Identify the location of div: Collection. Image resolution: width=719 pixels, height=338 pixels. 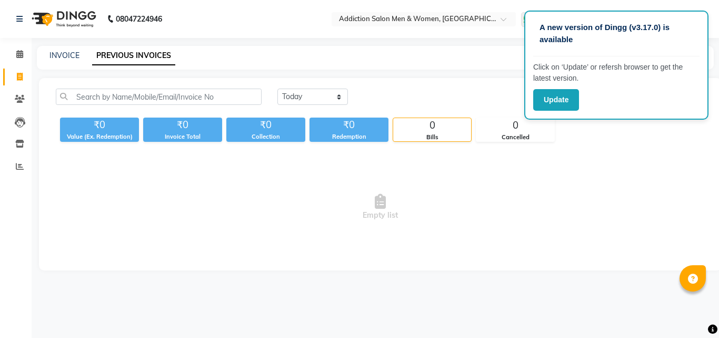
(266, 136).